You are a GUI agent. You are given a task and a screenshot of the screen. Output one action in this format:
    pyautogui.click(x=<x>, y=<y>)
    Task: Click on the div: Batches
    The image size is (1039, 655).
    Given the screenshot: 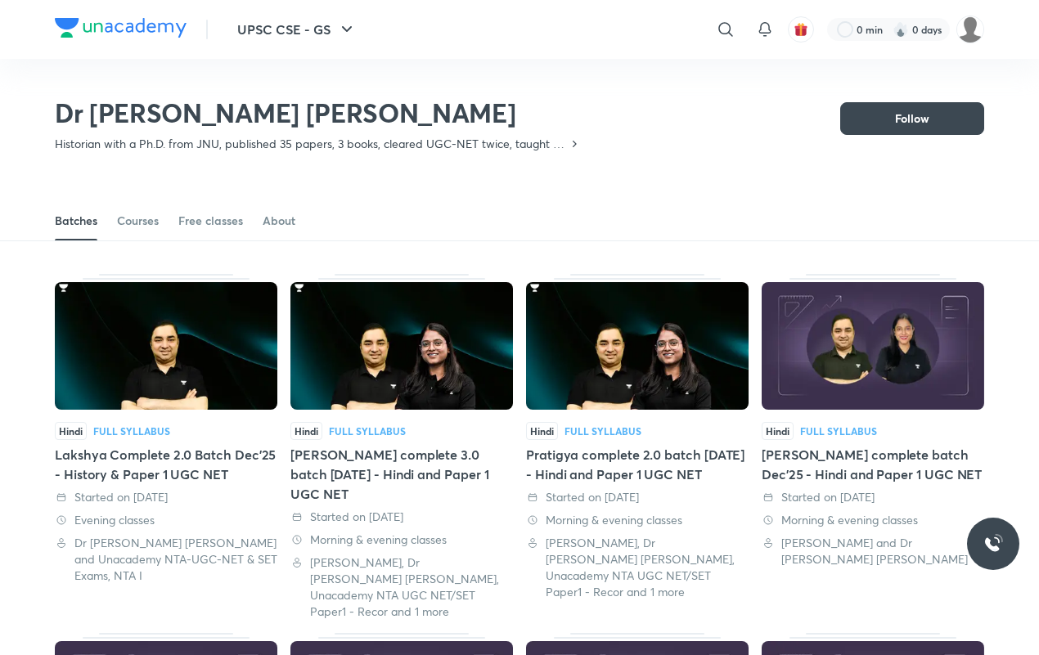 What is the action you would take?
    pyautogui.click(x=76, y=221)
    